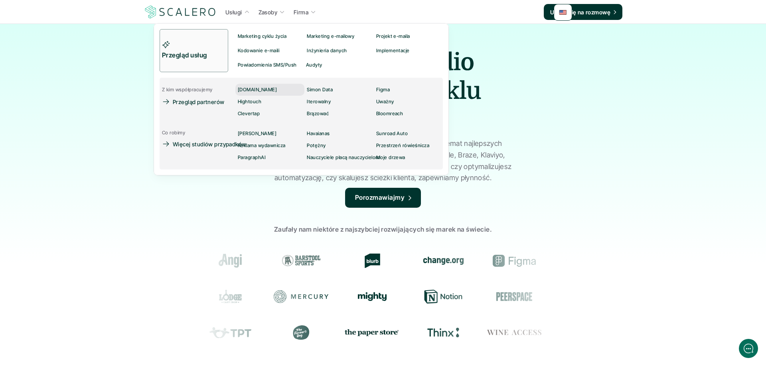 Image resolution: width=766 pixels, height=366 pixels. Describe the element at coordinates (187, 89) in the screenshot. I see `font: Z kim współpracujemy` at that location.